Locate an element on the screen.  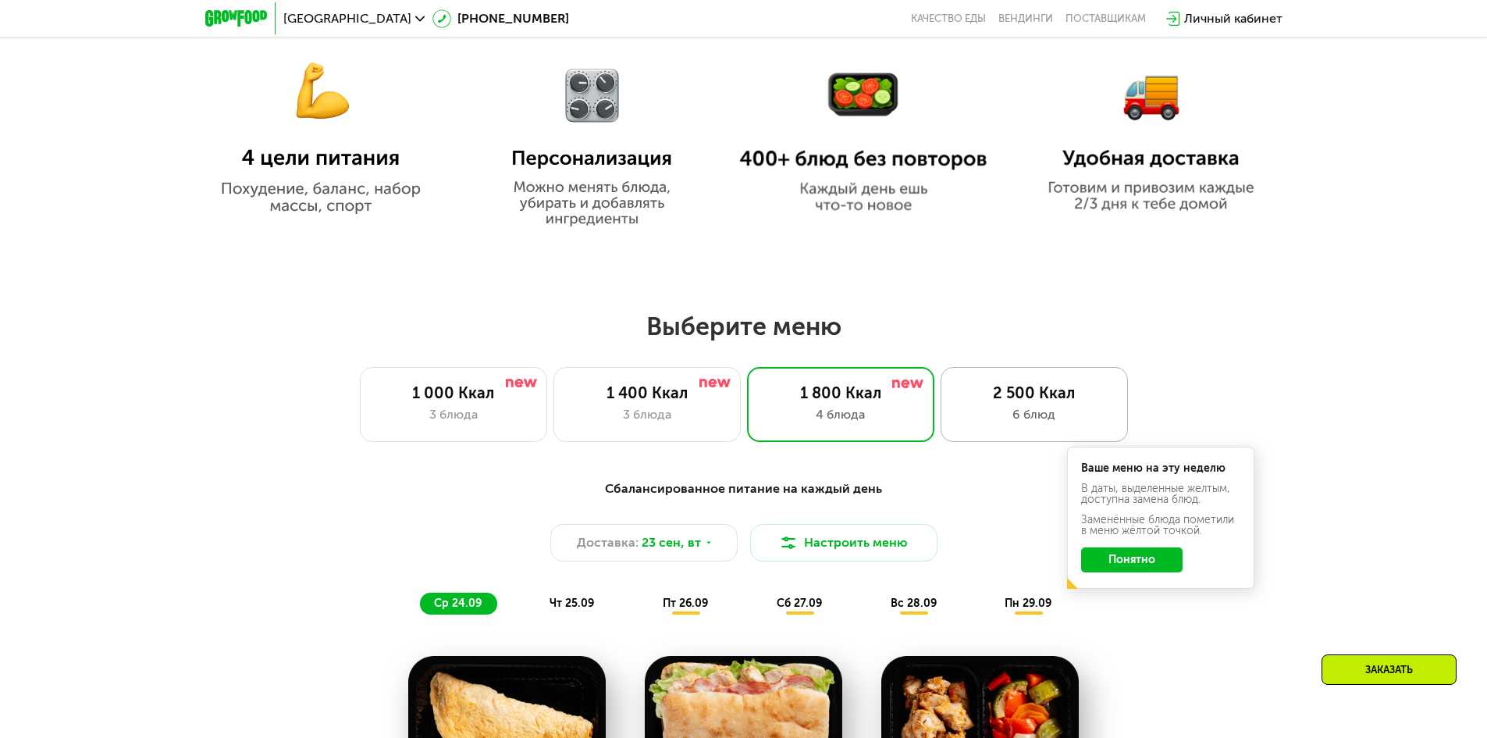
div: поставщикам is located at coordinates (1105, 19).